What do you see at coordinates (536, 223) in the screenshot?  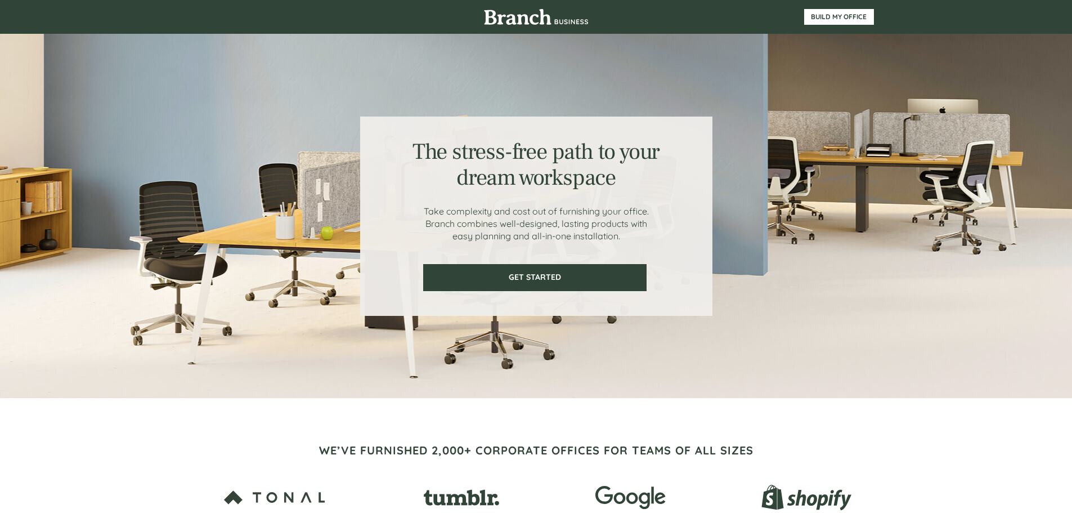 I see `span: Take complexity and cost out of furnishing your office. Branch combines well-designed, lasting pr...` at bounding box center [536, 223].